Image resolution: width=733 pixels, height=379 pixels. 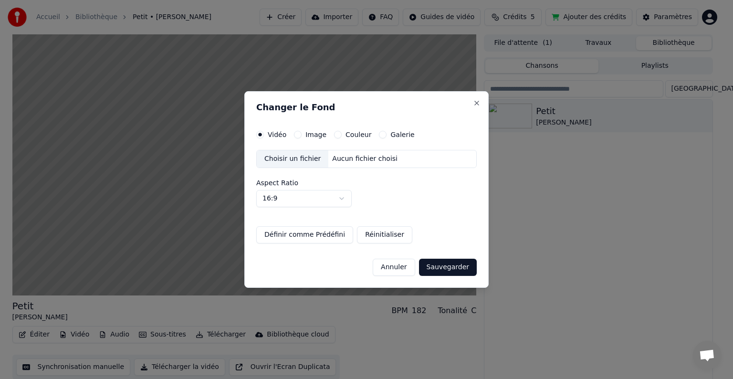 I want to click on button: Définir comme Prédéfini, so click(x=305, y=235).